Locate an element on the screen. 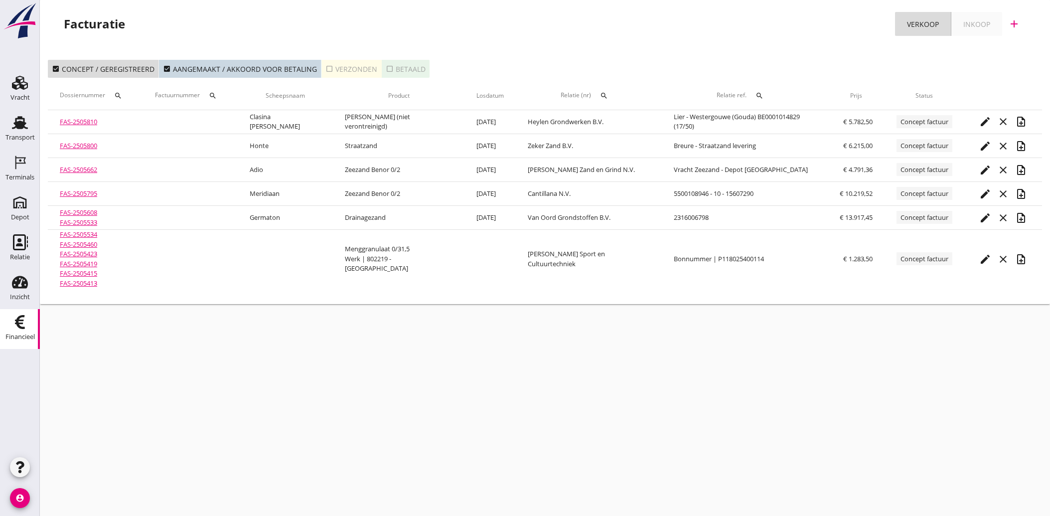 This screenshot has height=516, width=1050. a: FAS-2505662 is located at coordinates (78, 169).